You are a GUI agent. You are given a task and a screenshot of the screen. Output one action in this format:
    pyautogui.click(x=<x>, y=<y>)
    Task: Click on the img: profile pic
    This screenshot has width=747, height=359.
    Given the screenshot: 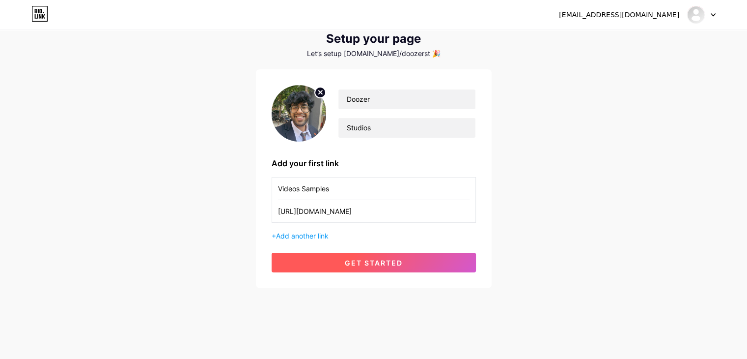 What is the action you would take?
    pyautogui.click(x=299, y=113)
    